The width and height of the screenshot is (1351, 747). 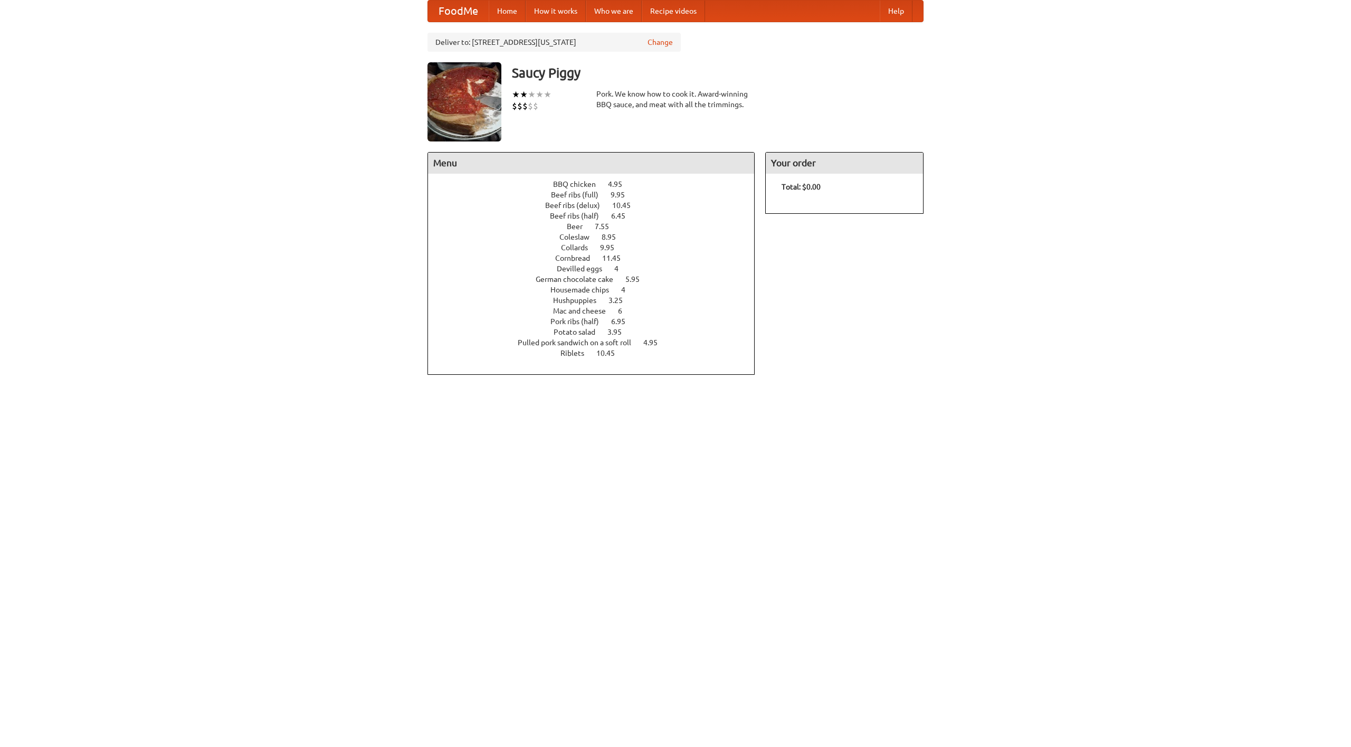 What do you see at coordinates (614, 11) in the screenshot?
I see `a: Who we are` at bounding box center [614, 11].